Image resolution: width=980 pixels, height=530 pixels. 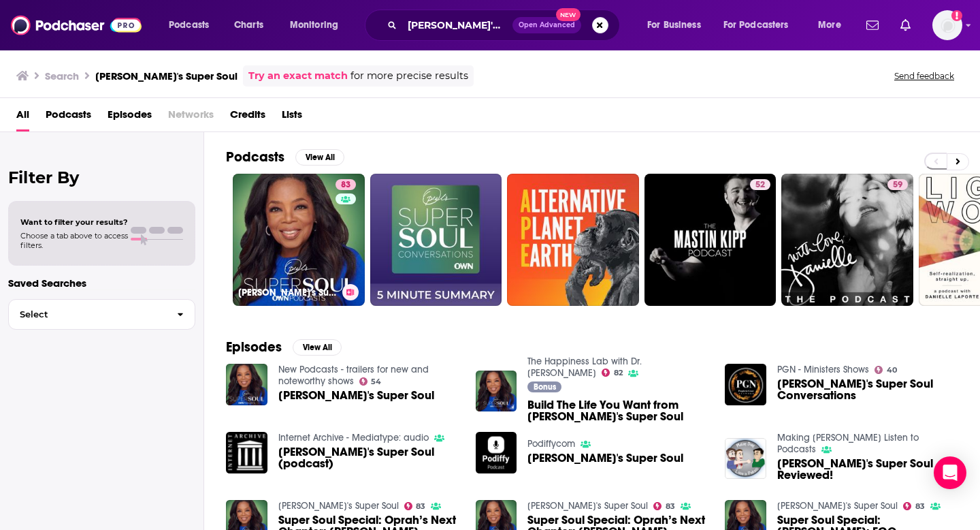 I want to click on h3: Search, so click(x=62, y=76).